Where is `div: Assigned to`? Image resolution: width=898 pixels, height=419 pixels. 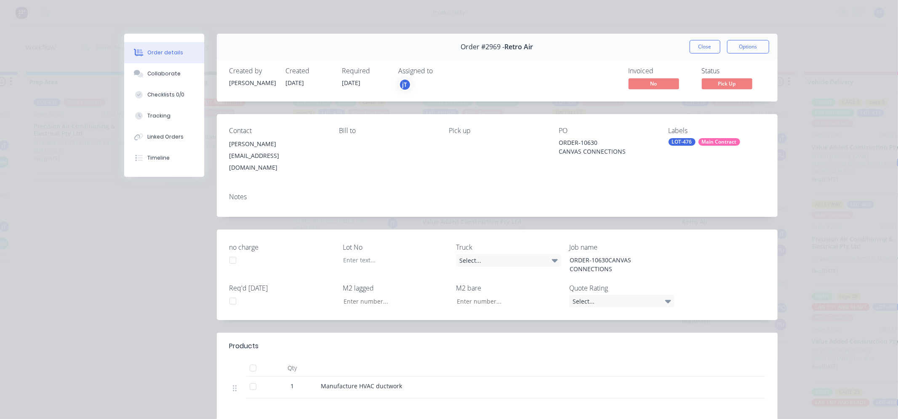
div: Assigned to is located at coordinates (441, 71).